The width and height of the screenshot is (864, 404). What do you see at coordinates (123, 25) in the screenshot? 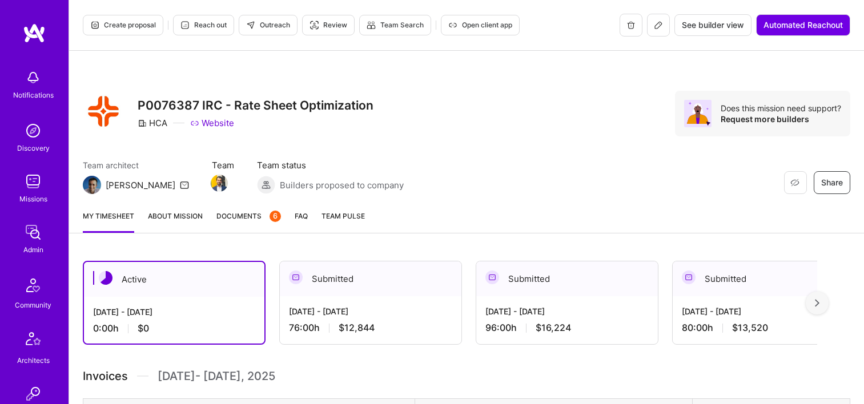
I see `span: Create proposal` at bounding box center [123, 25].